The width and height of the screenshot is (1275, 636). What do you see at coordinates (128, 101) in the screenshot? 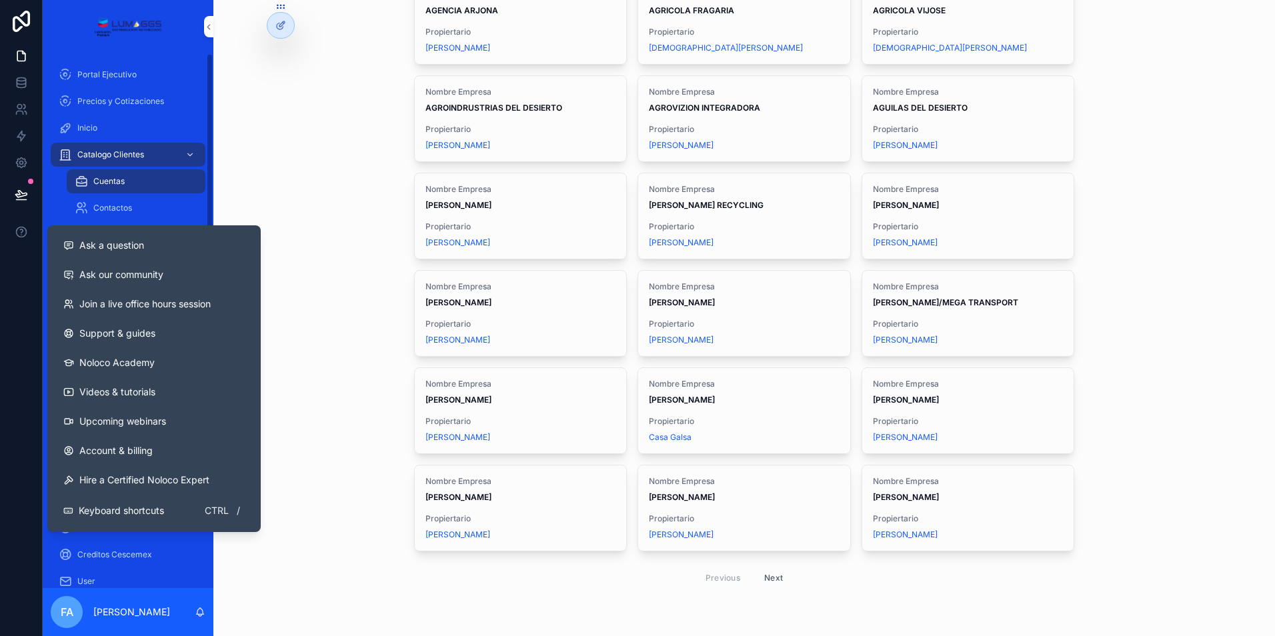
I see `a: Precios y Cotizaciones` at bounding box center [128, 101].